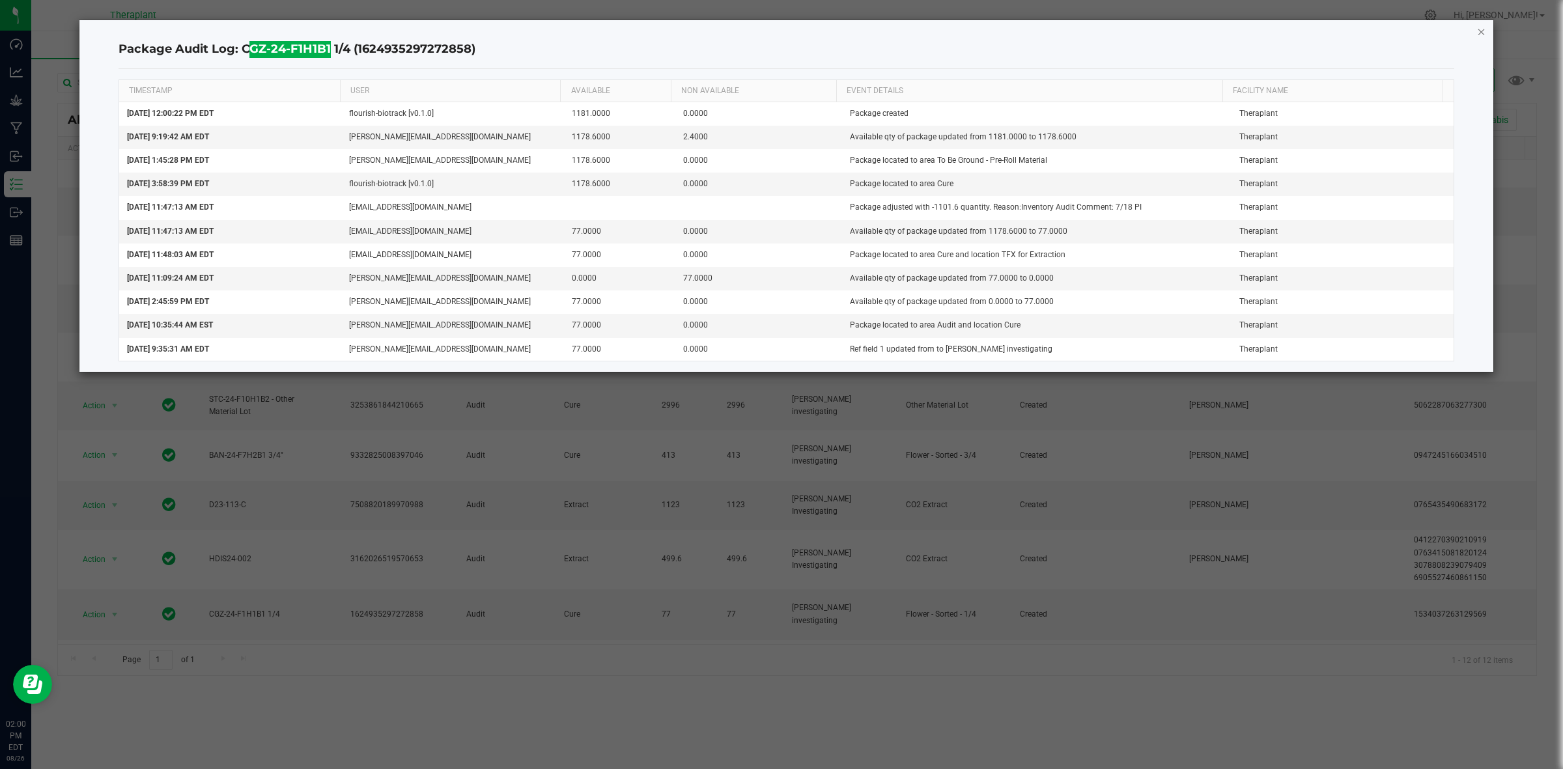 The image size is (1563, 769). I want to click on th: Facility Name, so click(1332, 91).